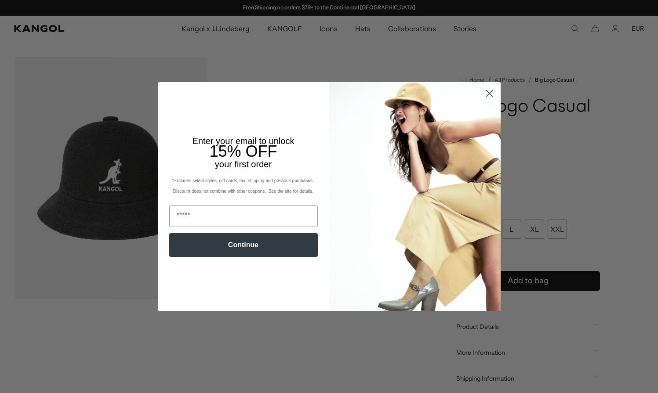  What do you see at coordinates (244, 216) in the screenshot?
I see `input: Email` at bounding box center [244, 216].